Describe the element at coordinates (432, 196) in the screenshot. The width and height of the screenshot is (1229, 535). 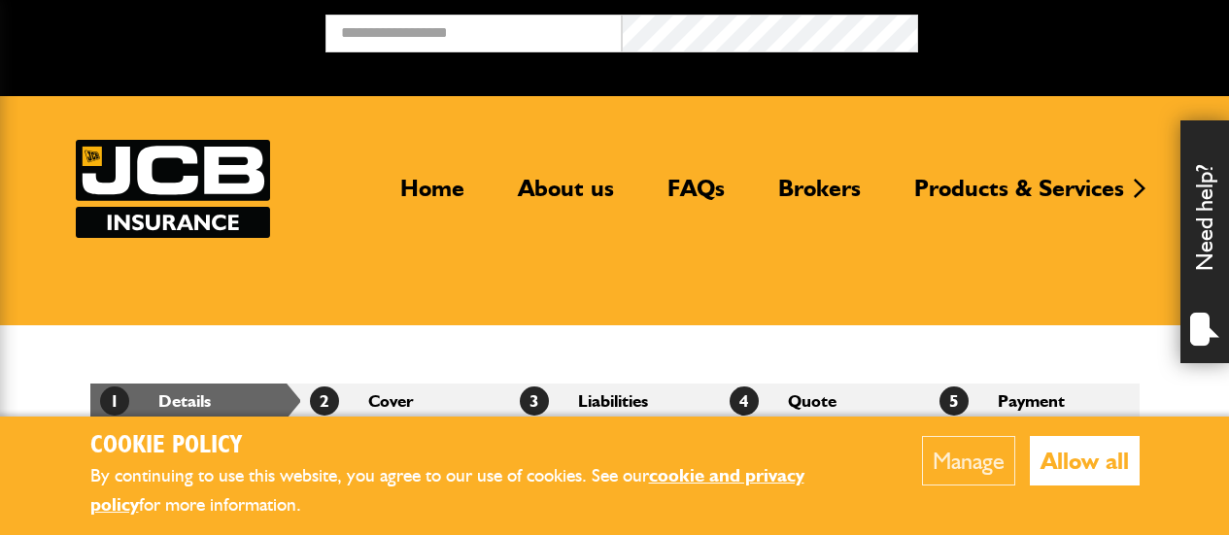
I see `a: Home` at that location.